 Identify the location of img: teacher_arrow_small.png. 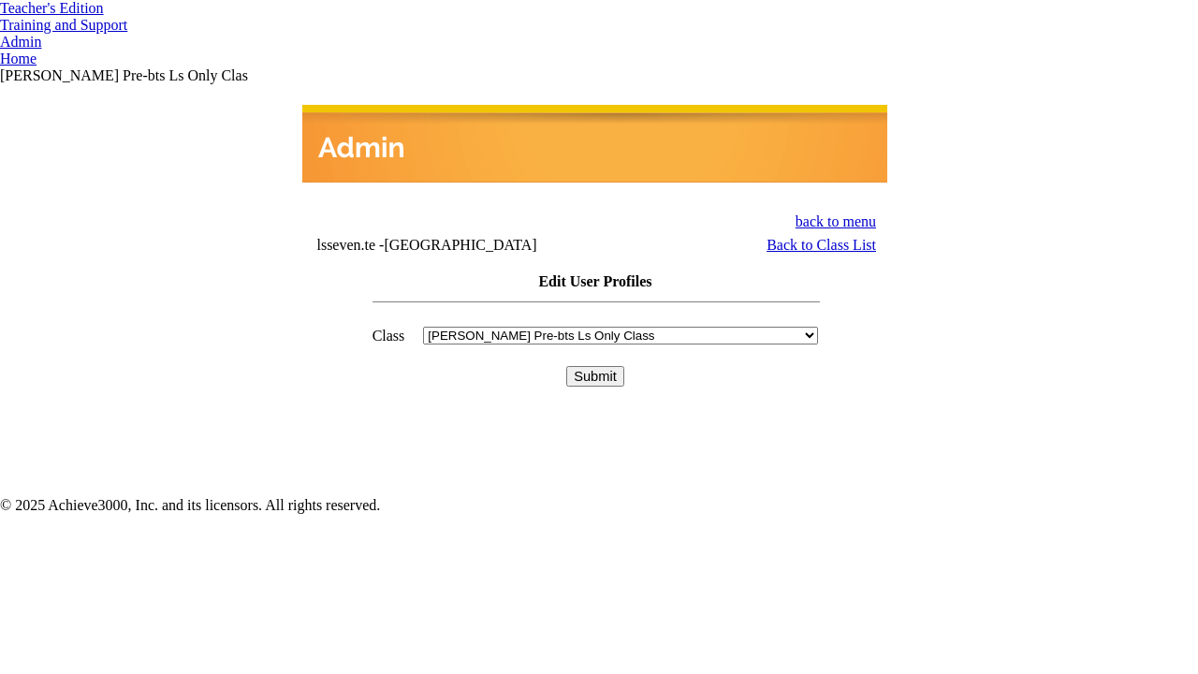
(131, 27).